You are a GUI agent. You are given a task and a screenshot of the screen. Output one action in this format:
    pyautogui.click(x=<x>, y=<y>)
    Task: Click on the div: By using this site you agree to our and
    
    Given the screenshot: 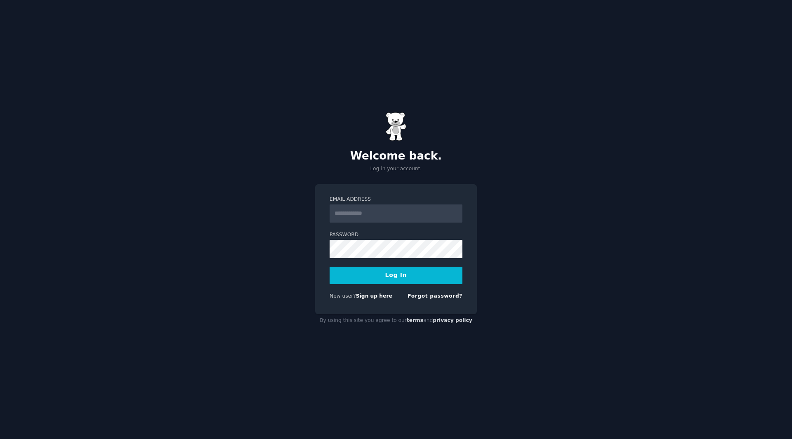 What is the action you would take?
    pyautogui.click(x=396, y=321)
    